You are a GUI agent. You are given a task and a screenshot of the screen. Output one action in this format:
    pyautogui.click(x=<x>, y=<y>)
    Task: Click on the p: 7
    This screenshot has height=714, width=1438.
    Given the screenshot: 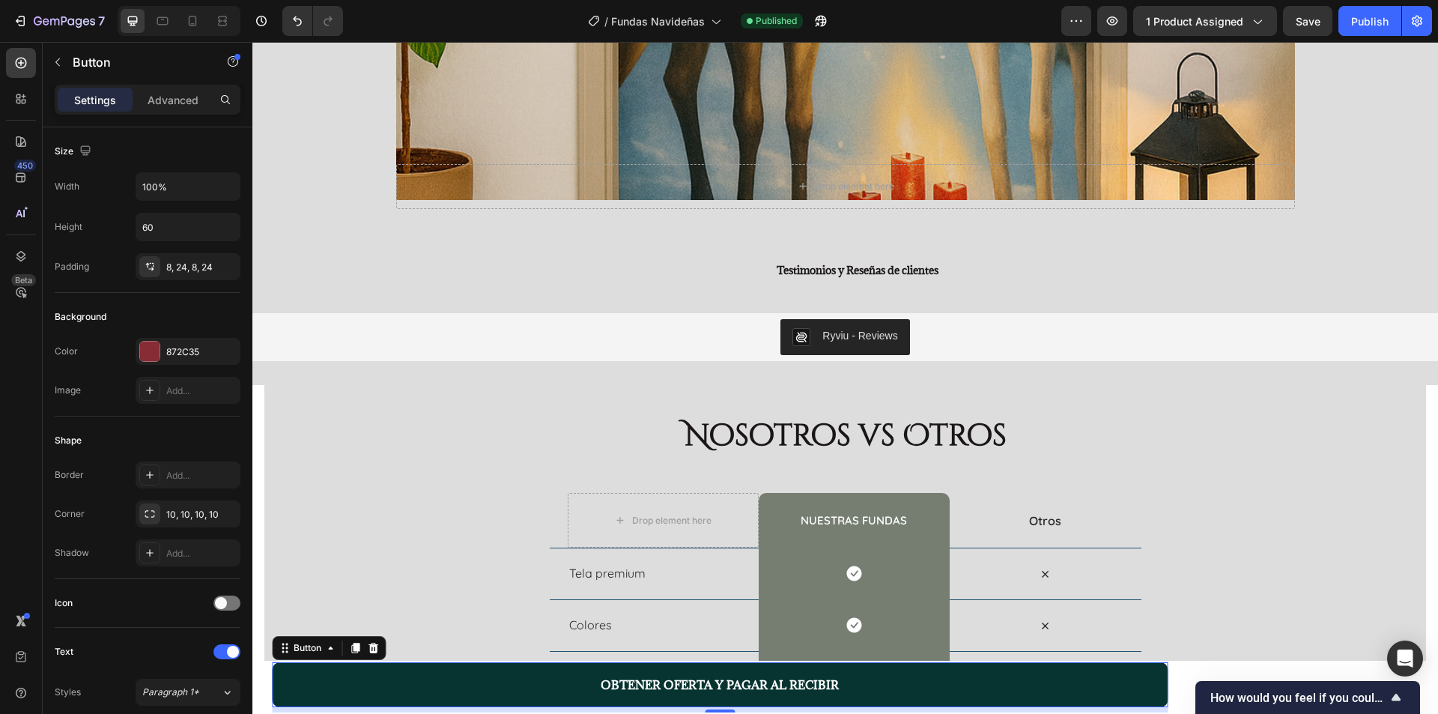 What is the action you would take?
    pyautogui.click(x=101, y=21)
    